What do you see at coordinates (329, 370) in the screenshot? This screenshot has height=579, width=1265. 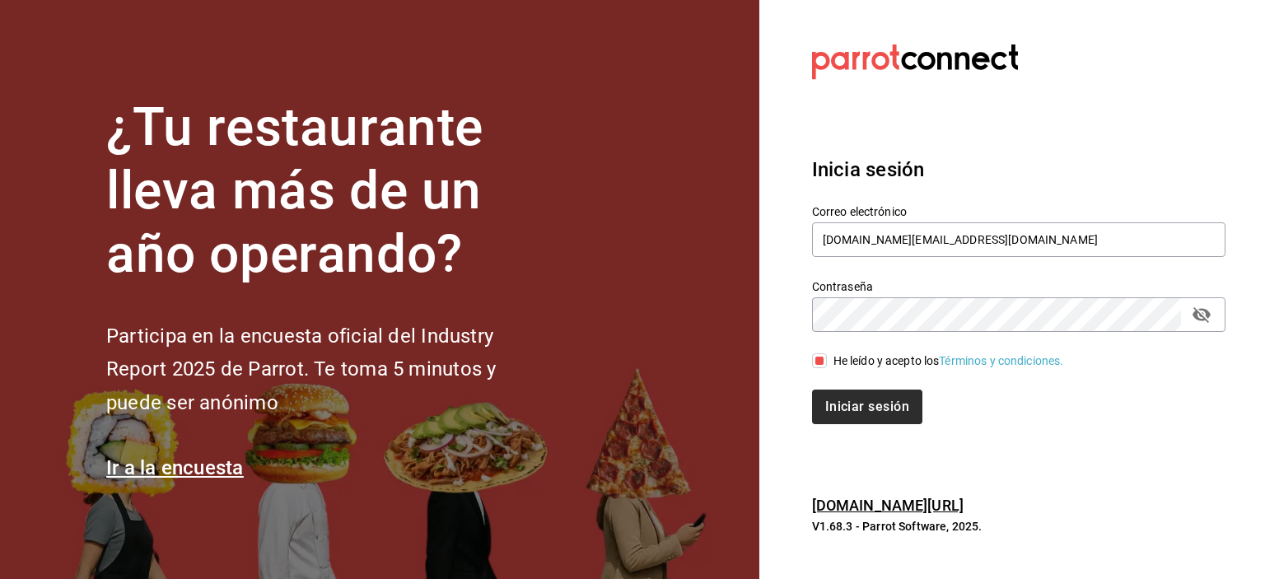 I see `h2: Participa en la encuesta oficial del Industry Report 2025 de Parrot. Te toma 5 minutos y puede se...` at bounding box center [329, 370].